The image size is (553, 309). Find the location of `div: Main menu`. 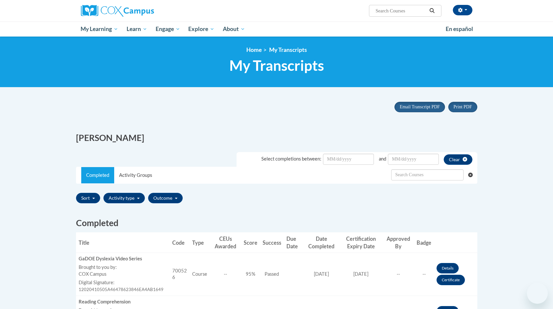

div: Main menu is located at coordinates (277, 29).